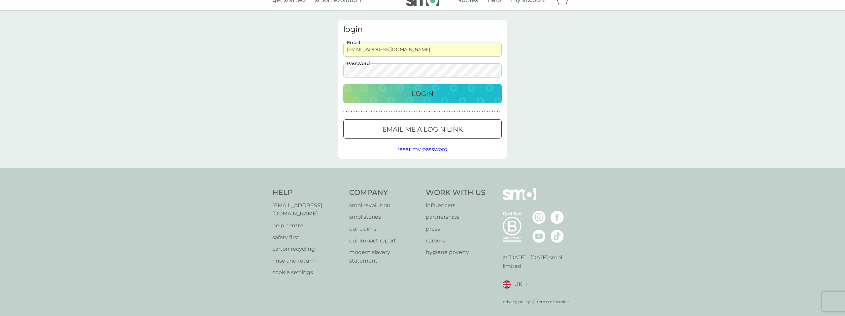  What do you see at coordinates (423, 94) in the screenshot?
I see `p: Login` at bounding box center [423, 94].